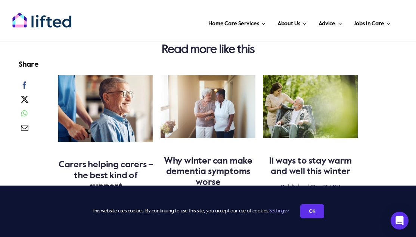 This screenshot has height=237, width=416. Describe the element at coordinates (42, 16) in the screenshot. I see `a: lifted-logo` at that location.